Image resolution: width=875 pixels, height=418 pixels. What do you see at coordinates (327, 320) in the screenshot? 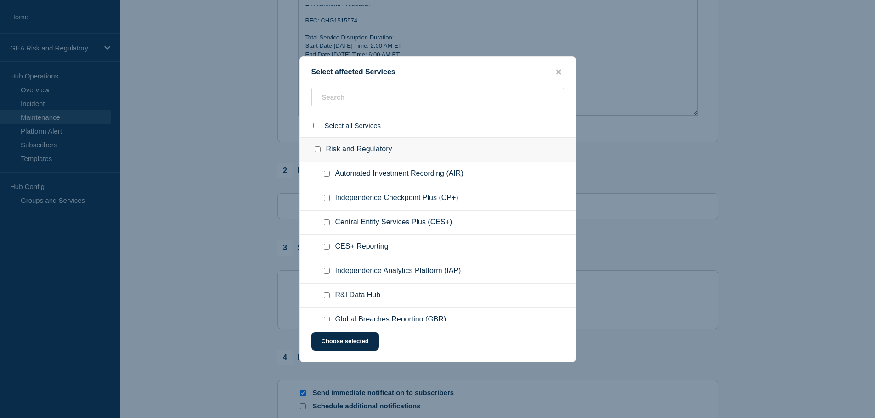
I see `input: Global Breaches Reporting (GBR) checkbox` at bounding box center [327, 320].